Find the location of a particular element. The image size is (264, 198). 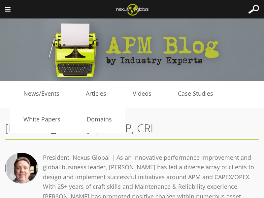

img: Nexus Global is located at coordinates (132, 10).